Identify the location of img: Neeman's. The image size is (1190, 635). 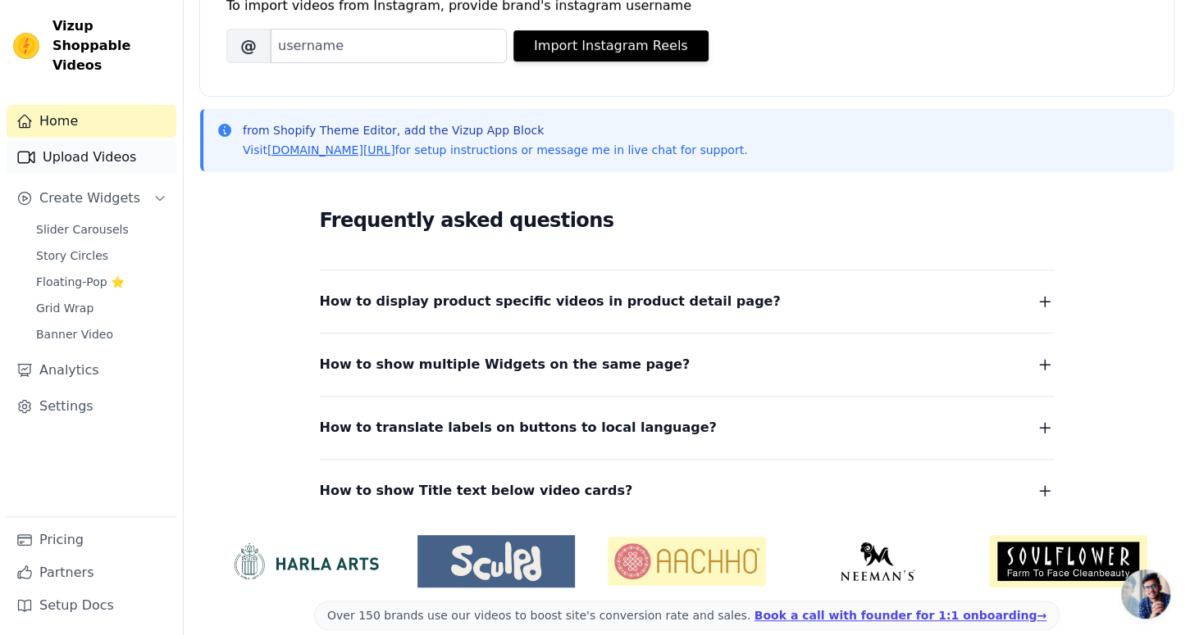
(877, 562).